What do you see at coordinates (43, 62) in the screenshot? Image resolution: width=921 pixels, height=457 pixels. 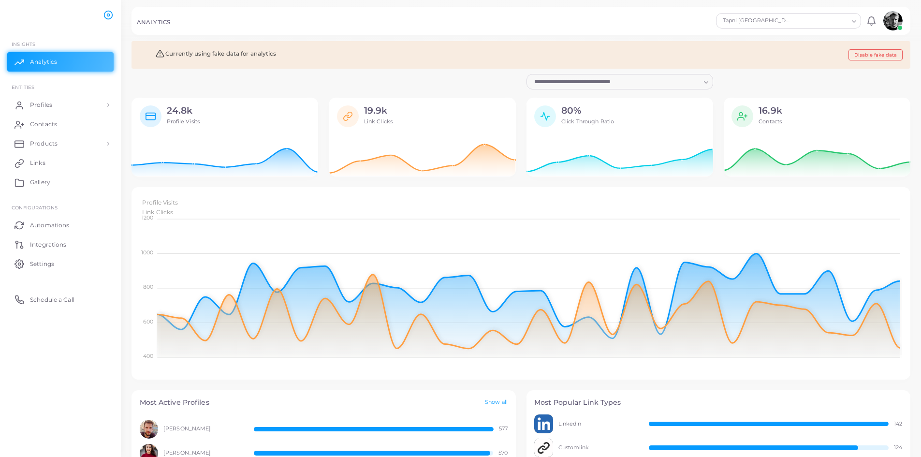 I see `span: Analytics` at bounding box center [43, 62].